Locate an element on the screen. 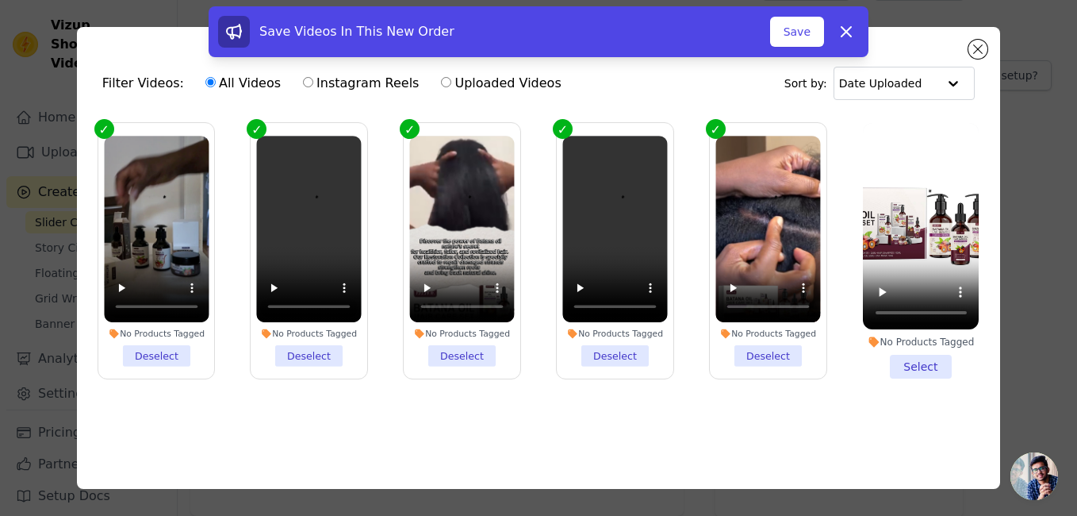  span: Save Videos In This New Order is located at coordinates (357, 31).